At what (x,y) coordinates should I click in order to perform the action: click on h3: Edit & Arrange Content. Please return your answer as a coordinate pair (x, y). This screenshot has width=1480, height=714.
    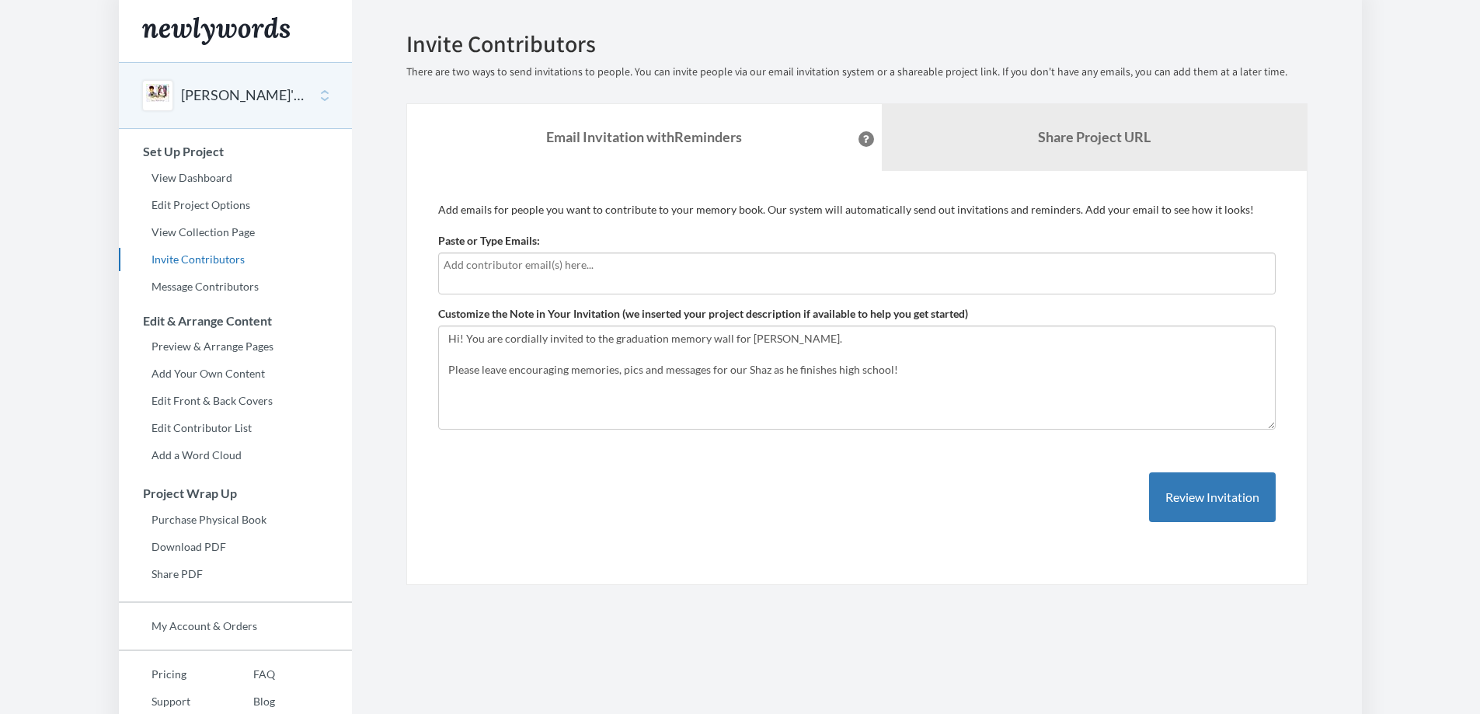
    Looking at the image, I should click on (235, 321).